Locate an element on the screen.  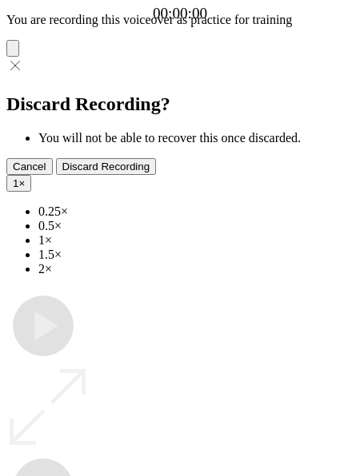
button: Cancel is located at coordinates (30, 166).